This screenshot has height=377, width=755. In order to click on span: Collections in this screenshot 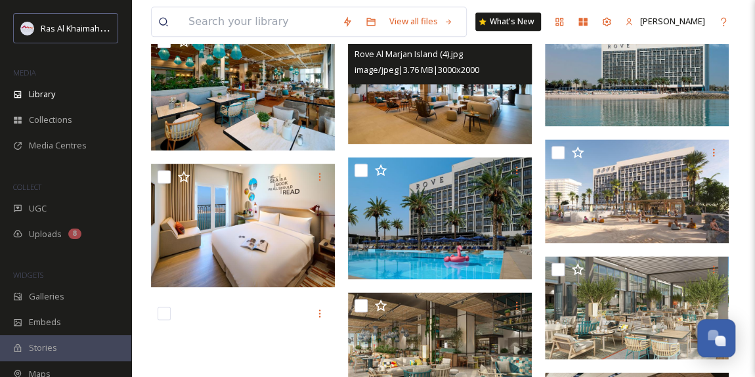, I will do `click(51, 119)`.